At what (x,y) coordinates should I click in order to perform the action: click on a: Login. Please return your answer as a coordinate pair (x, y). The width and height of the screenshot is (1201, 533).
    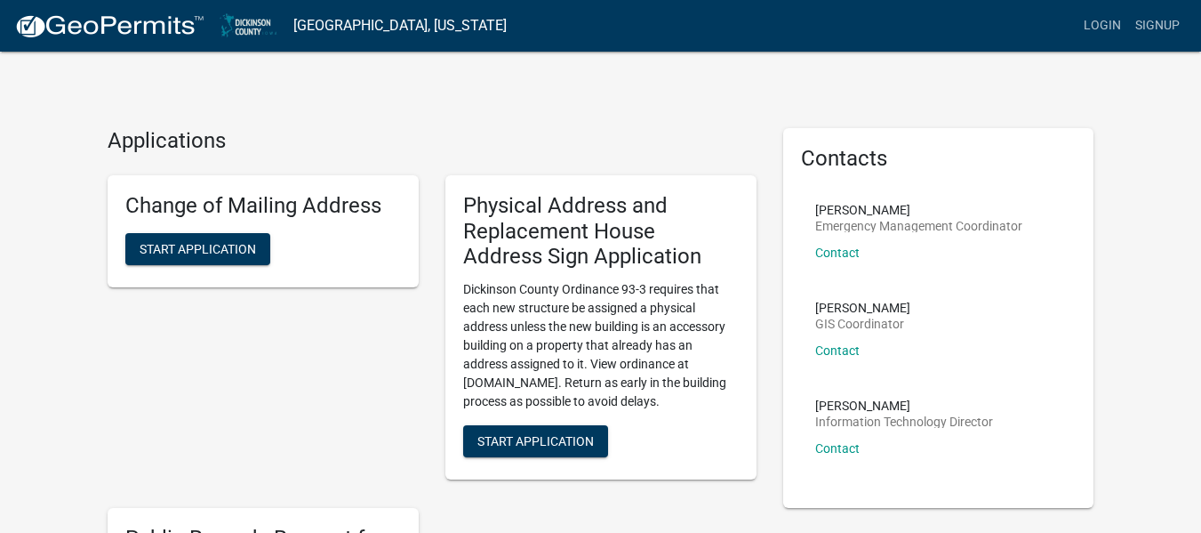
    Looking at the image, I should click on (1103, 26).